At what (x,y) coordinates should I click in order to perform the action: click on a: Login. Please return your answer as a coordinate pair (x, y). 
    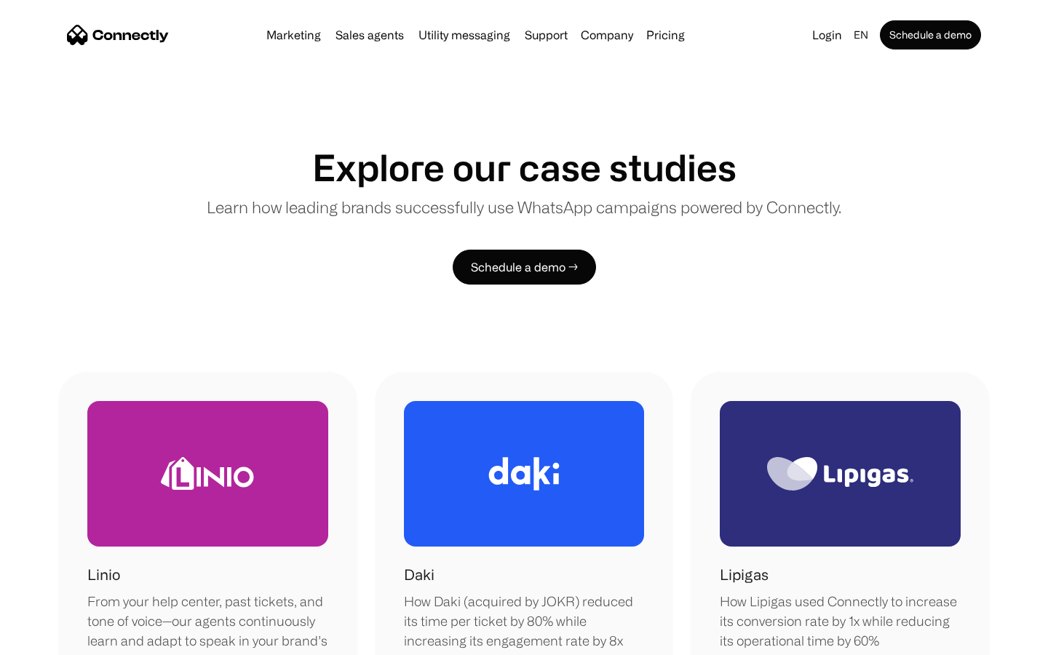
    Looking at the image, I should click on (826, 35).